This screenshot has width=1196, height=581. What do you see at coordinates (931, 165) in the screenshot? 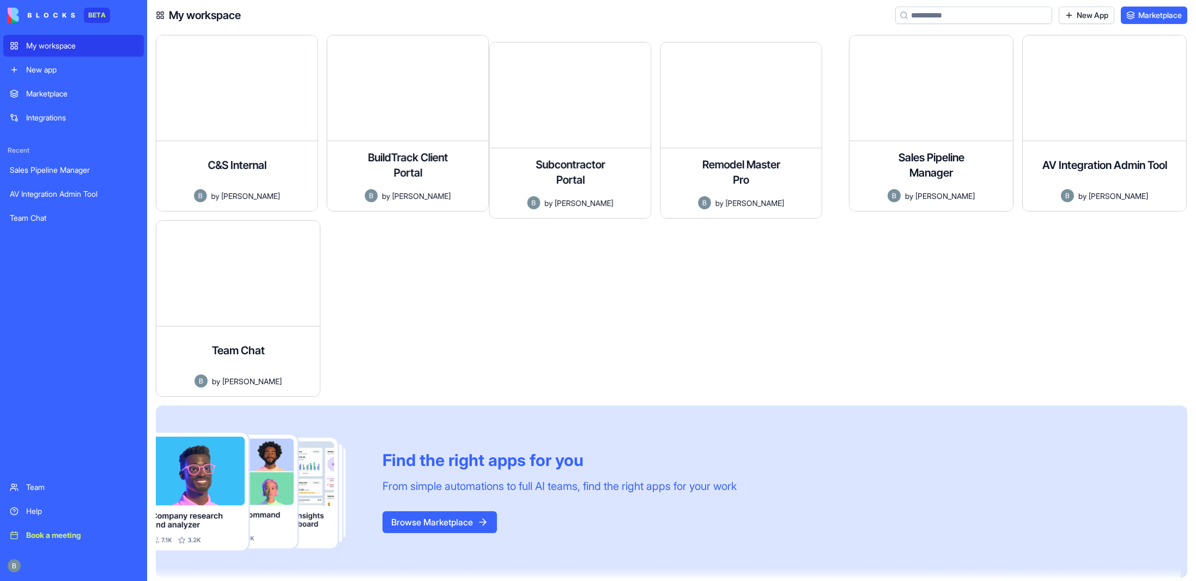
I see `h4: Sales Pipeline Manager` at bounding box center [931, 165].